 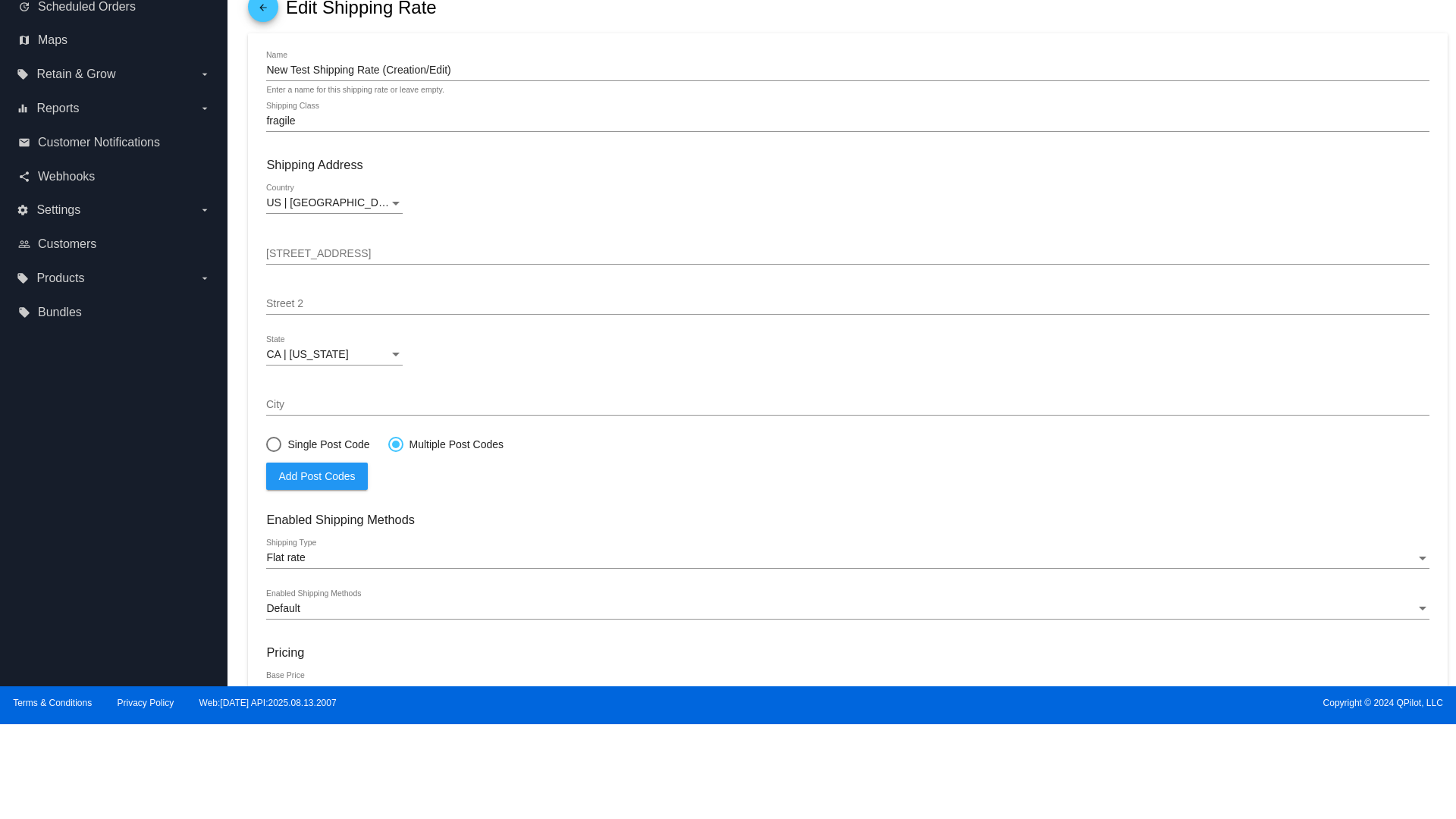 What do you see at coordinates (847, 165) in the screenshot?
I see `h3: Shipping Address` at bounding box center [847, 165].